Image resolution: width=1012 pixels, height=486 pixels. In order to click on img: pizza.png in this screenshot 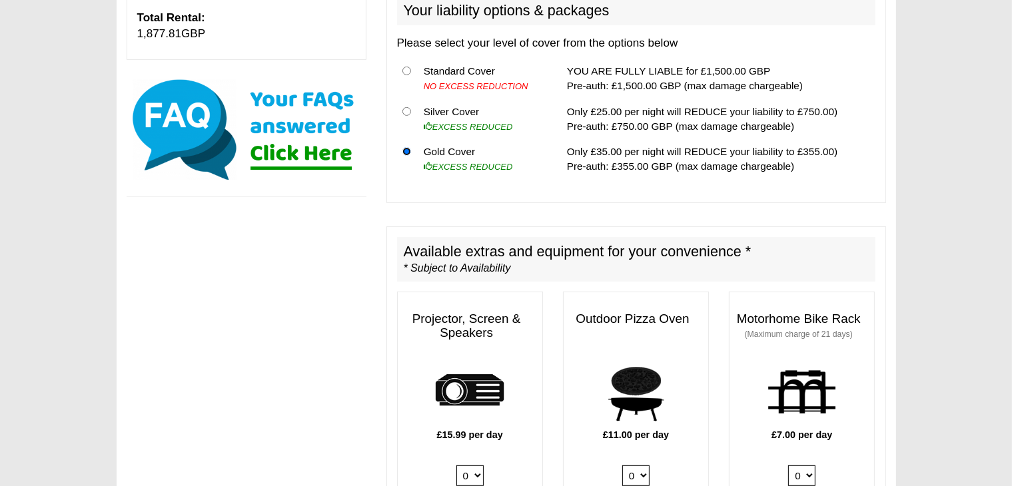, I will do `click(635, 392)`.